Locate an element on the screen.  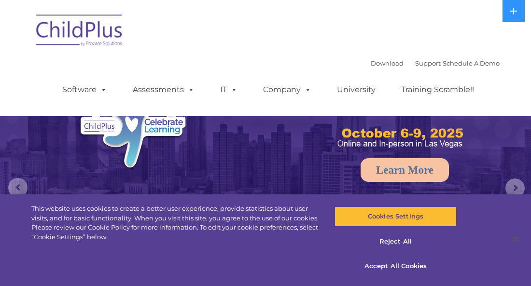
a: Schedule A Demo is located at coordinates (471, 63).